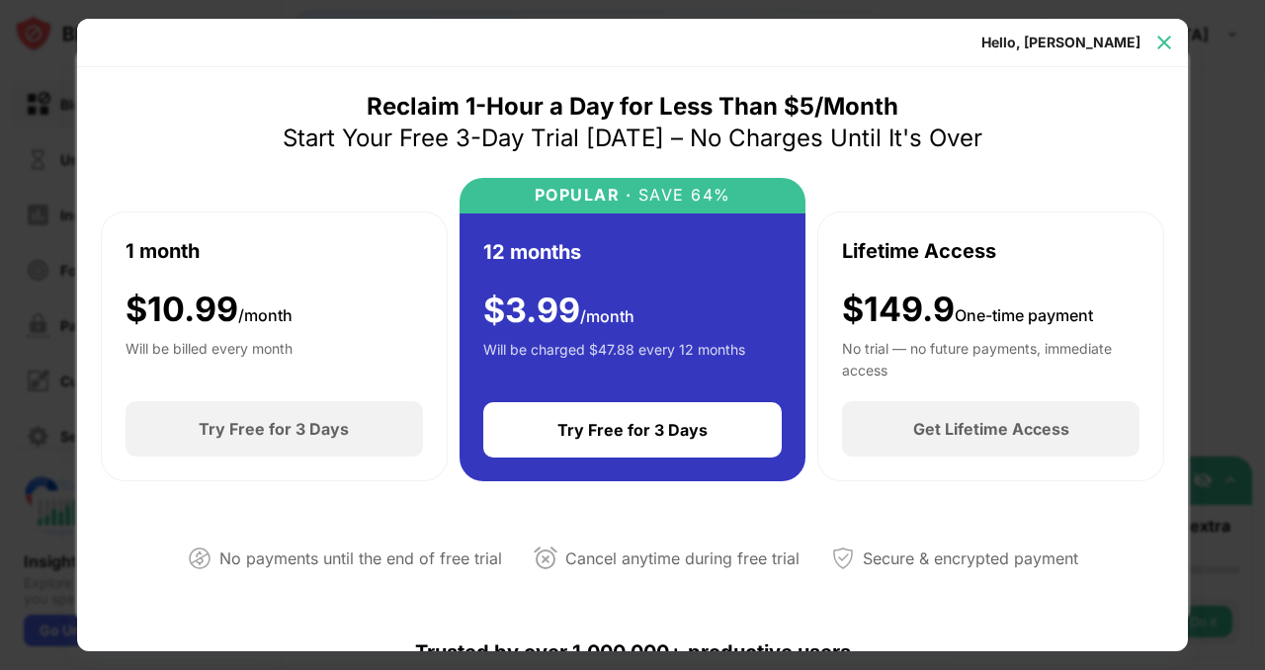 This screenshot has height=670, width=1265. I want to click on div: Cancel anytime during free trial, so click(682, 559).